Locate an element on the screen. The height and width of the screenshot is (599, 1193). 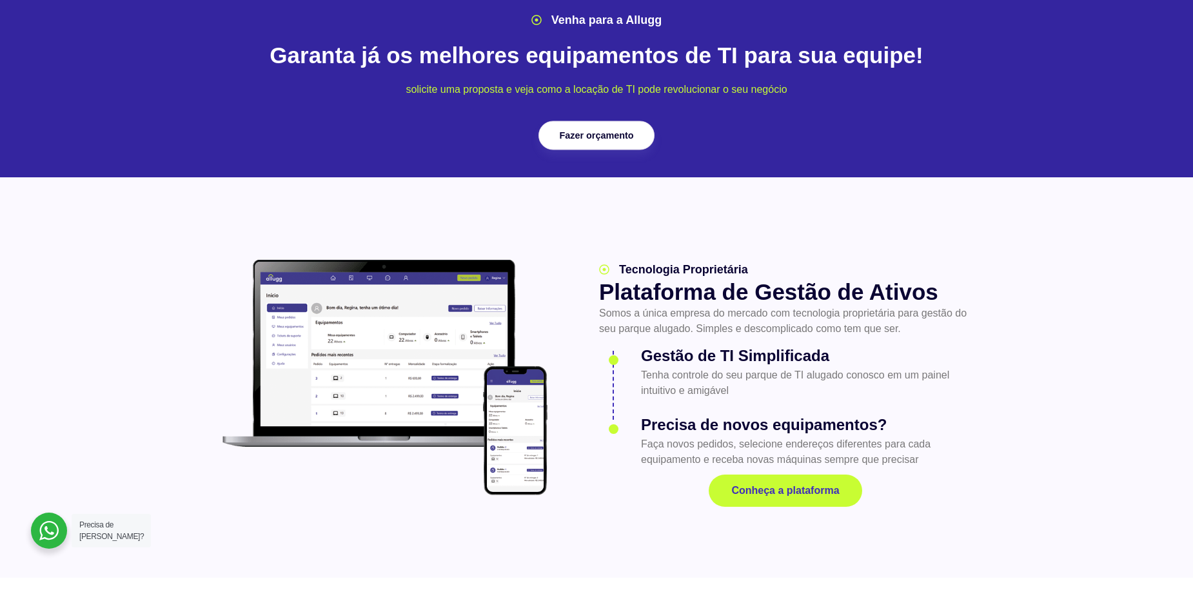
div: Chat Widget is located at coordinates (1161, 568).